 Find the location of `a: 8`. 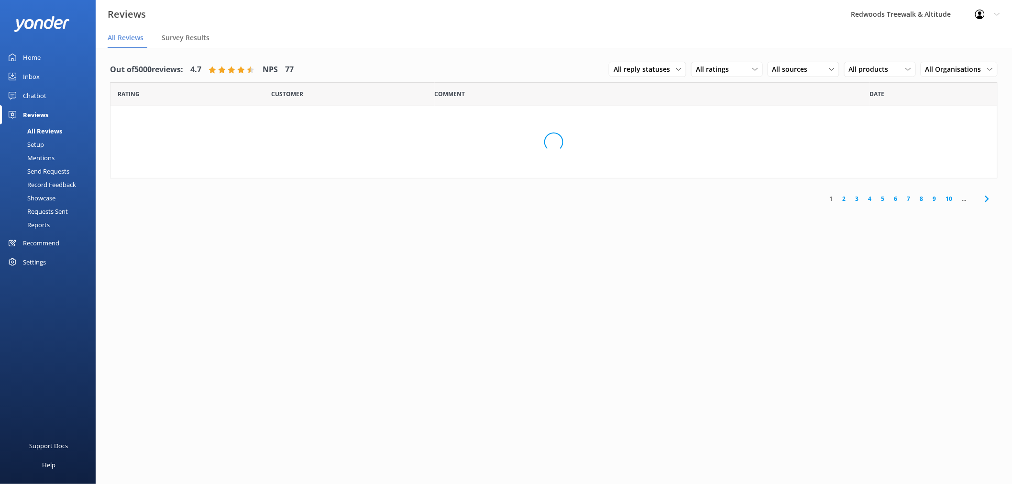

a: 8 is located at coordinates (922, 199).